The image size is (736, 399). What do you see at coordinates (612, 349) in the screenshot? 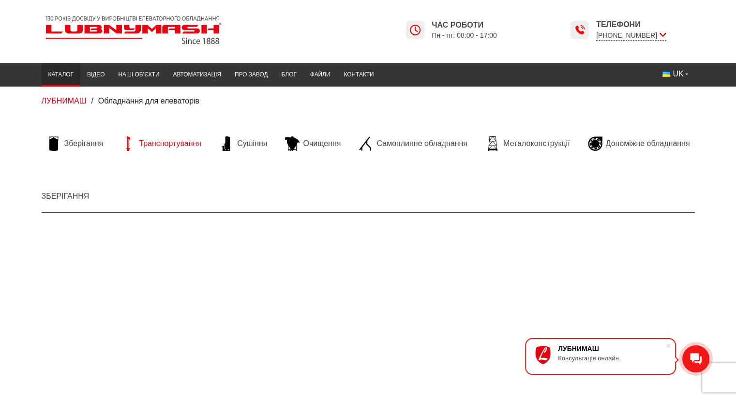
I see `div: ЛУБНИМАШ` at bounding box center [612, 349].